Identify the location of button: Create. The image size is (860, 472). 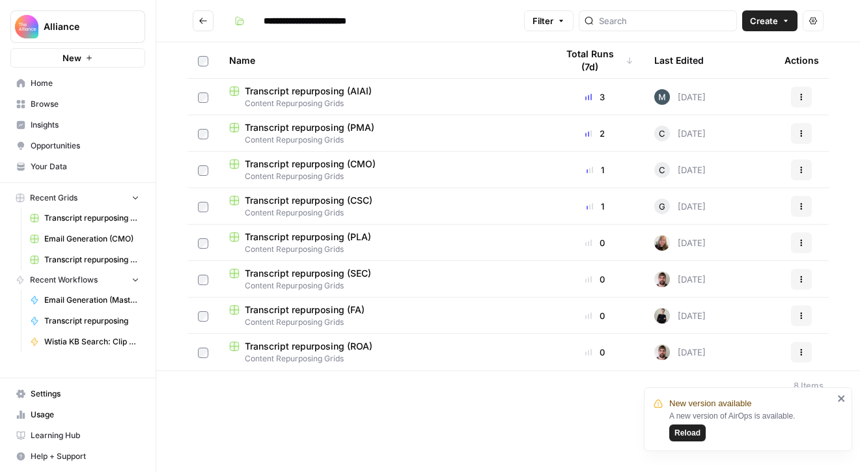
(770, 21).